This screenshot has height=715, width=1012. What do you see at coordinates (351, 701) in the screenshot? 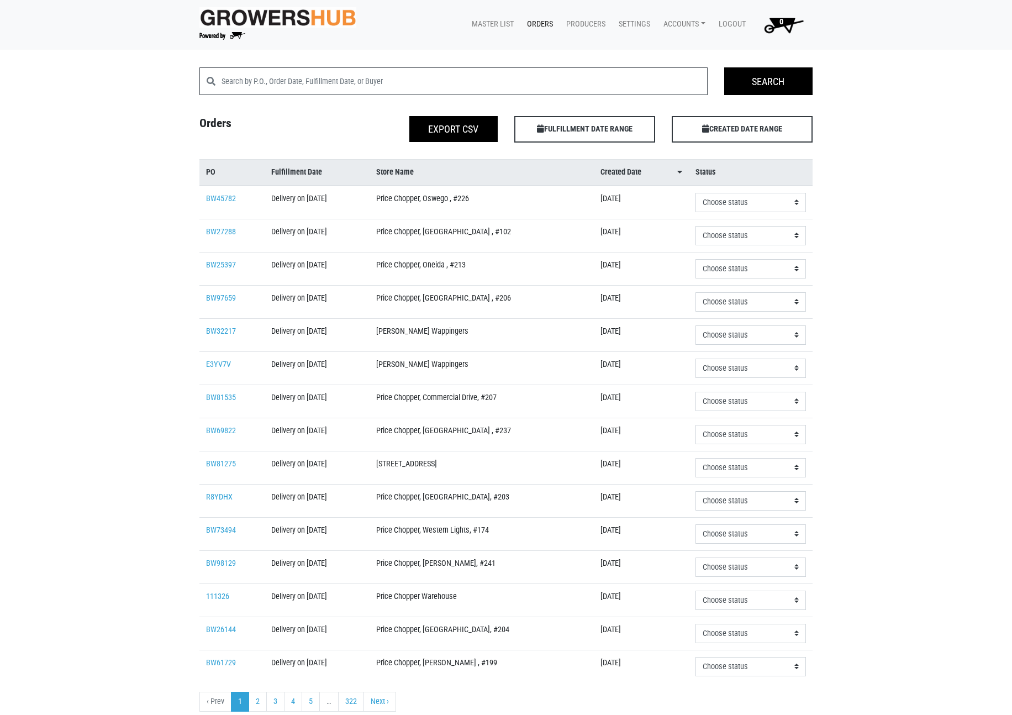
I see `a: 322` at bounding box center [351, 701].